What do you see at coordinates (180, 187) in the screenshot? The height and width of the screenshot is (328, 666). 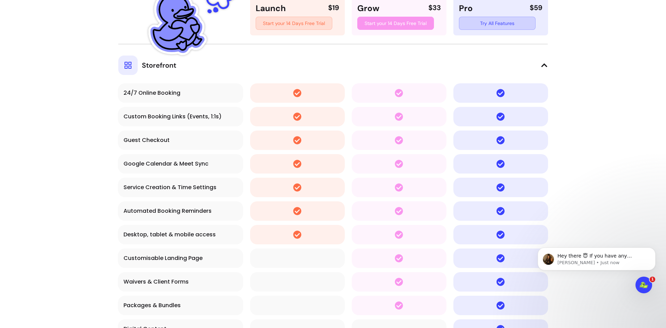 I see `div: Service Creation & Time Settings` at bounding box center [180, 187].